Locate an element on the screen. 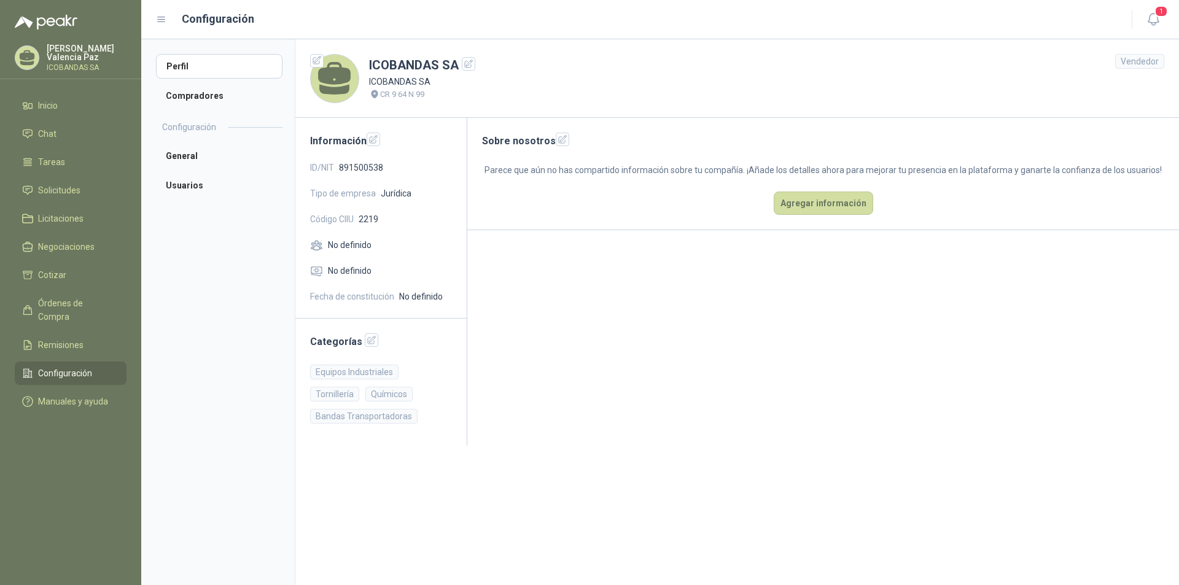 Image resolution: width=1179 pixels, height=585 pixels. h2: Información is located at coordinates (381, 141).